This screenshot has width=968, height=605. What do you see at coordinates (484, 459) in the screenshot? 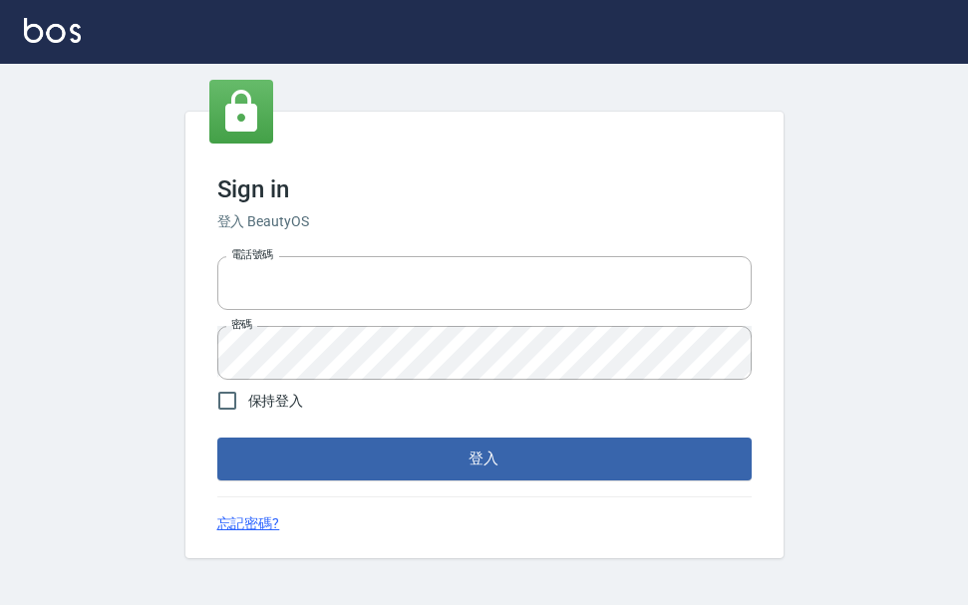
I see `button: 登入` at bounding box center [484, 459].